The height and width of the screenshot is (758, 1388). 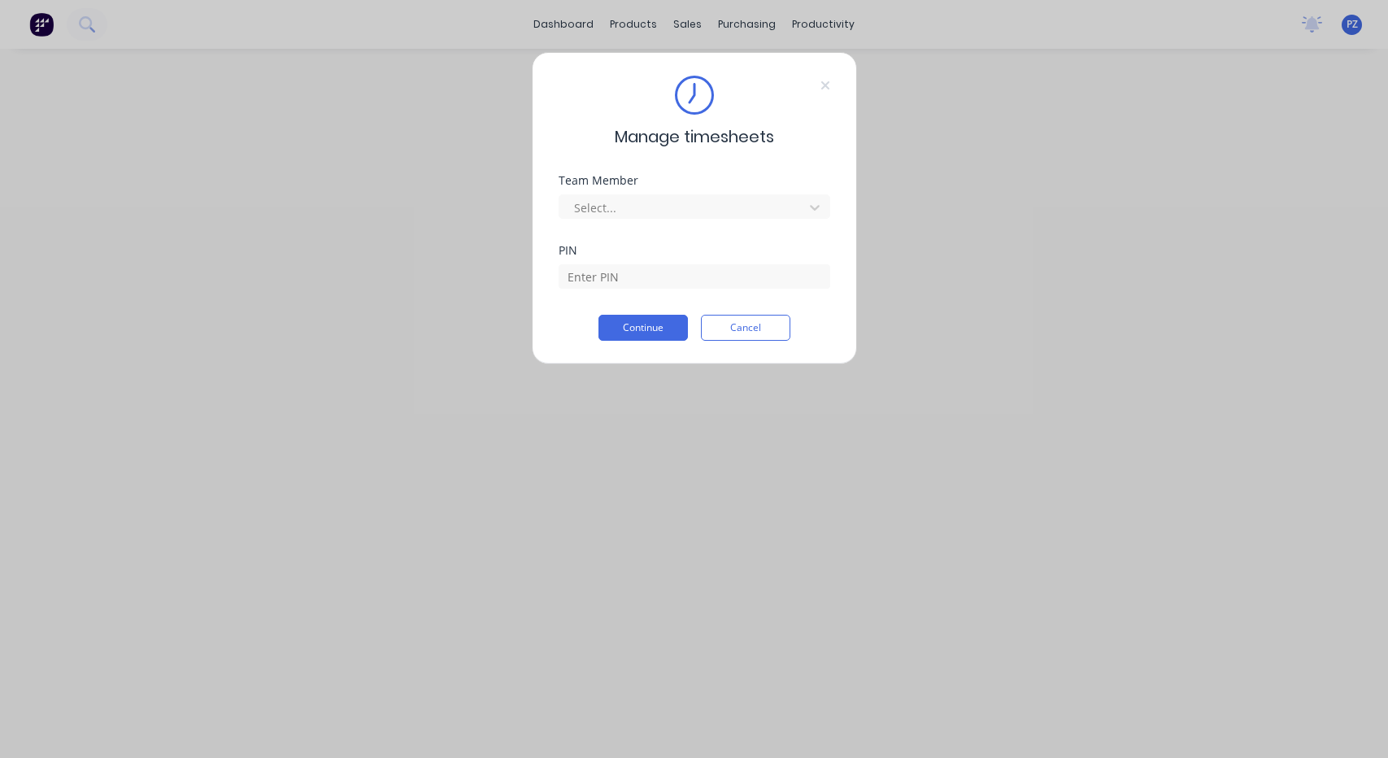 What do you see at coordinates (694, 276) in the screenshot?
I see `input: Enter PIN` at bounding box center [694, 276].